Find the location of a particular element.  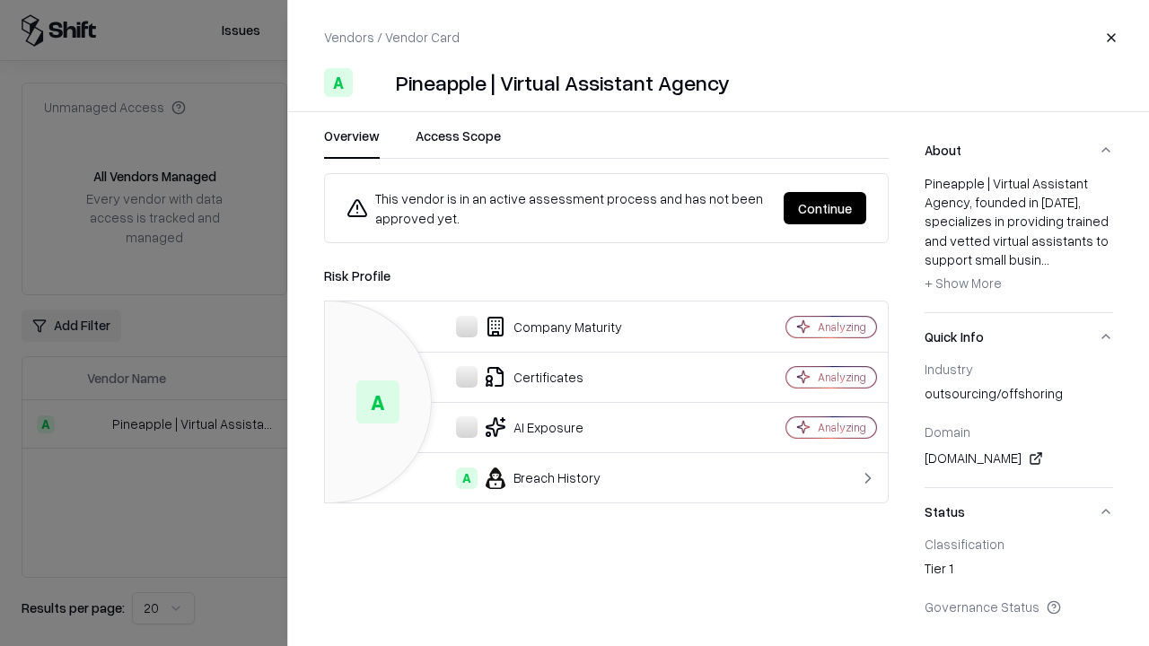

button: Continue is located at coordinates (825, 208).